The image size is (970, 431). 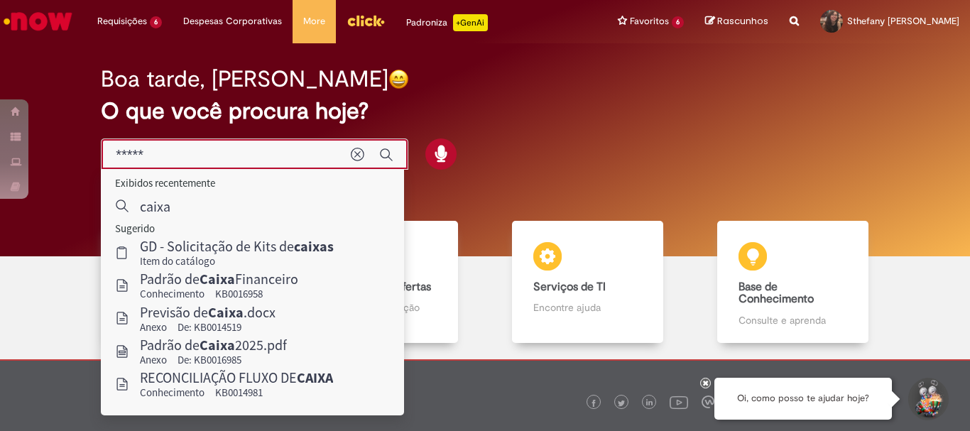 What do you see at coordinates (122, 21) in the screenshot?
I see `span: Requisições` at bounding box center [122, 21].